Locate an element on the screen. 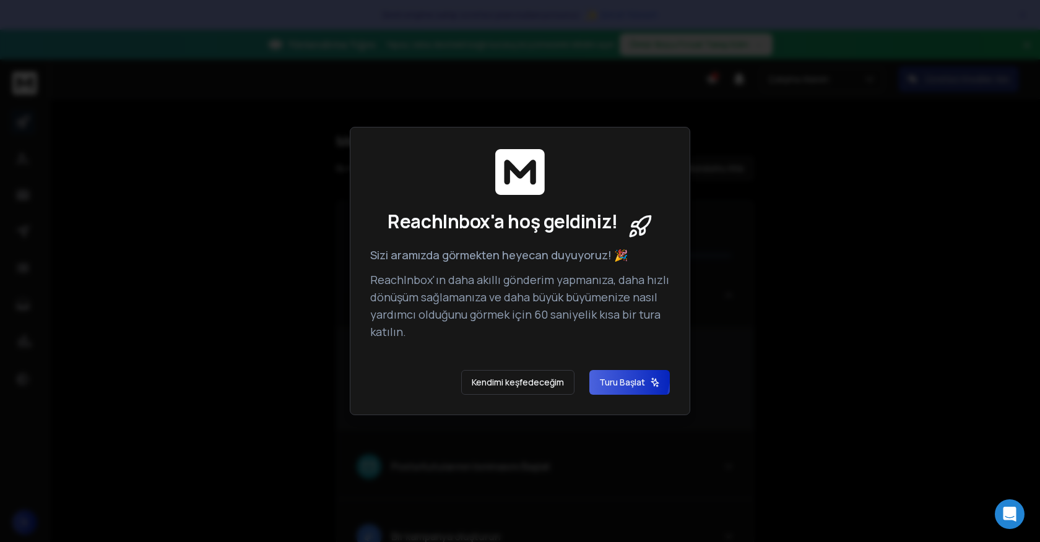 This screenshot has width=1040, height=542. button: Kendimi keşfedeceğim is located at coordinates (518, 383).